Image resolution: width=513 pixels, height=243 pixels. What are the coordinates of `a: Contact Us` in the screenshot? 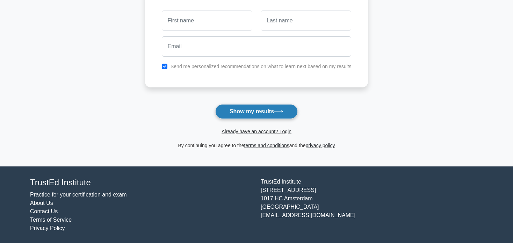 It's located at (44, 211).